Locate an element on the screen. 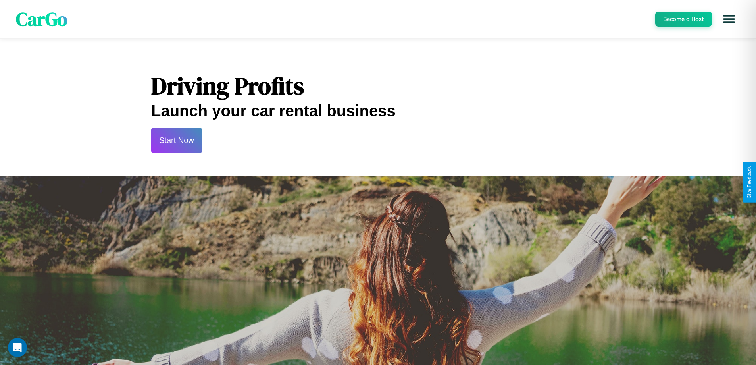 The image size is (756, 365). button: Become a Host is located at coordinates (683, 19).